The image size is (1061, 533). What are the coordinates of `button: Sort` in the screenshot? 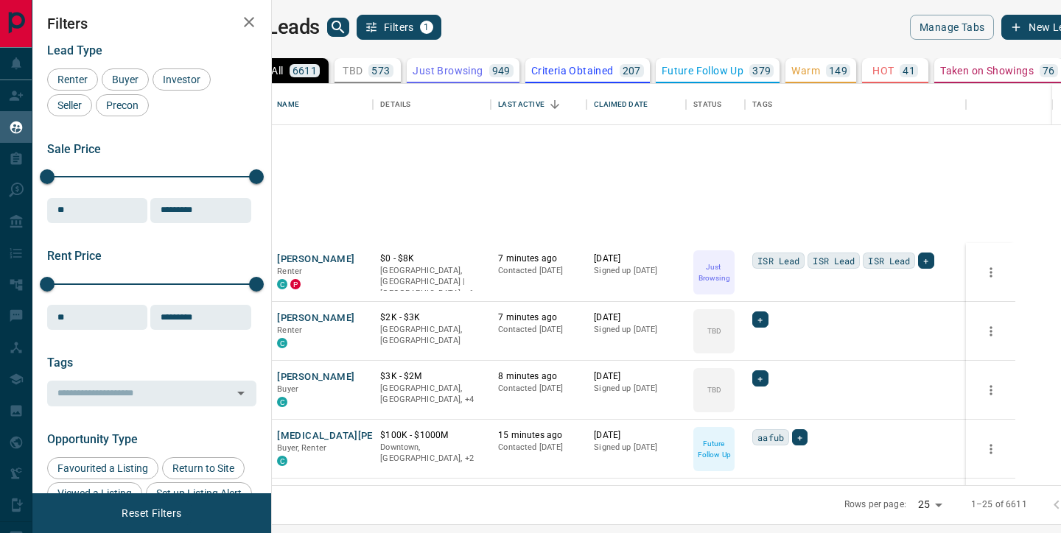 It's located at (555, 105).